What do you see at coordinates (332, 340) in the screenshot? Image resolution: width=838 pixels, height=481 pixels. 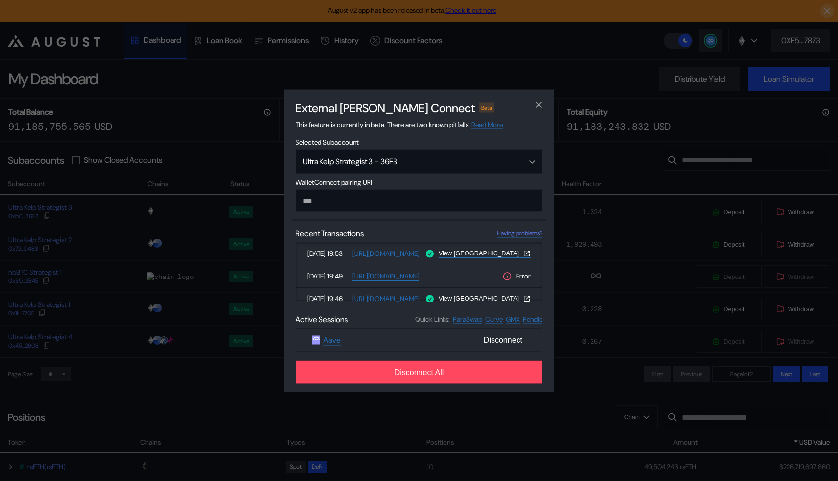 I see `a: Aave` at bounding box center [332, 340].